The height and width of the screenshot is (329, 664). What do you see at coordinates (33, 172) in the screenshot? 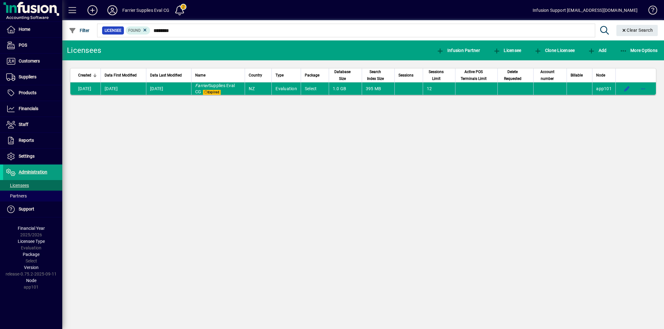
I see `span: Administration` at bounding box center [33, 172].